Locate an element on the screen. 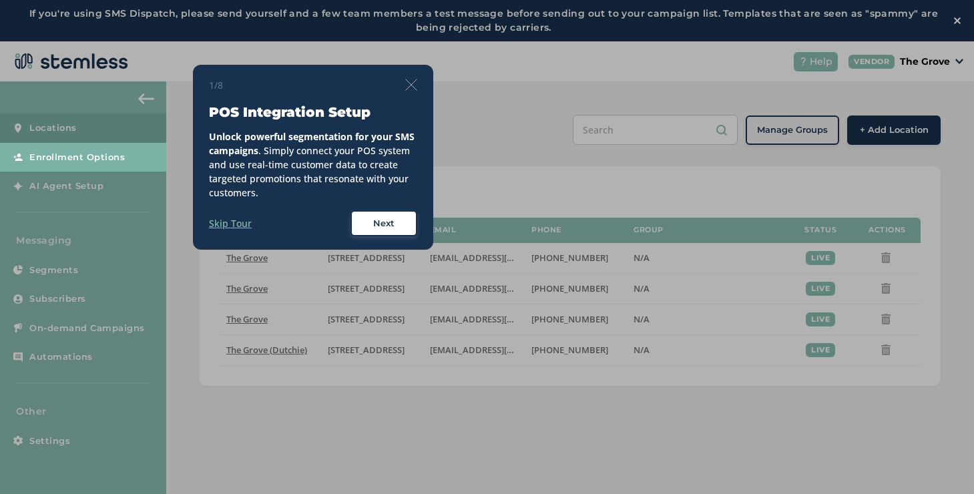  div: . Simply connect your POS system and use real-time customer data to create targeted promotions th... is located at coordinates (313, 164).